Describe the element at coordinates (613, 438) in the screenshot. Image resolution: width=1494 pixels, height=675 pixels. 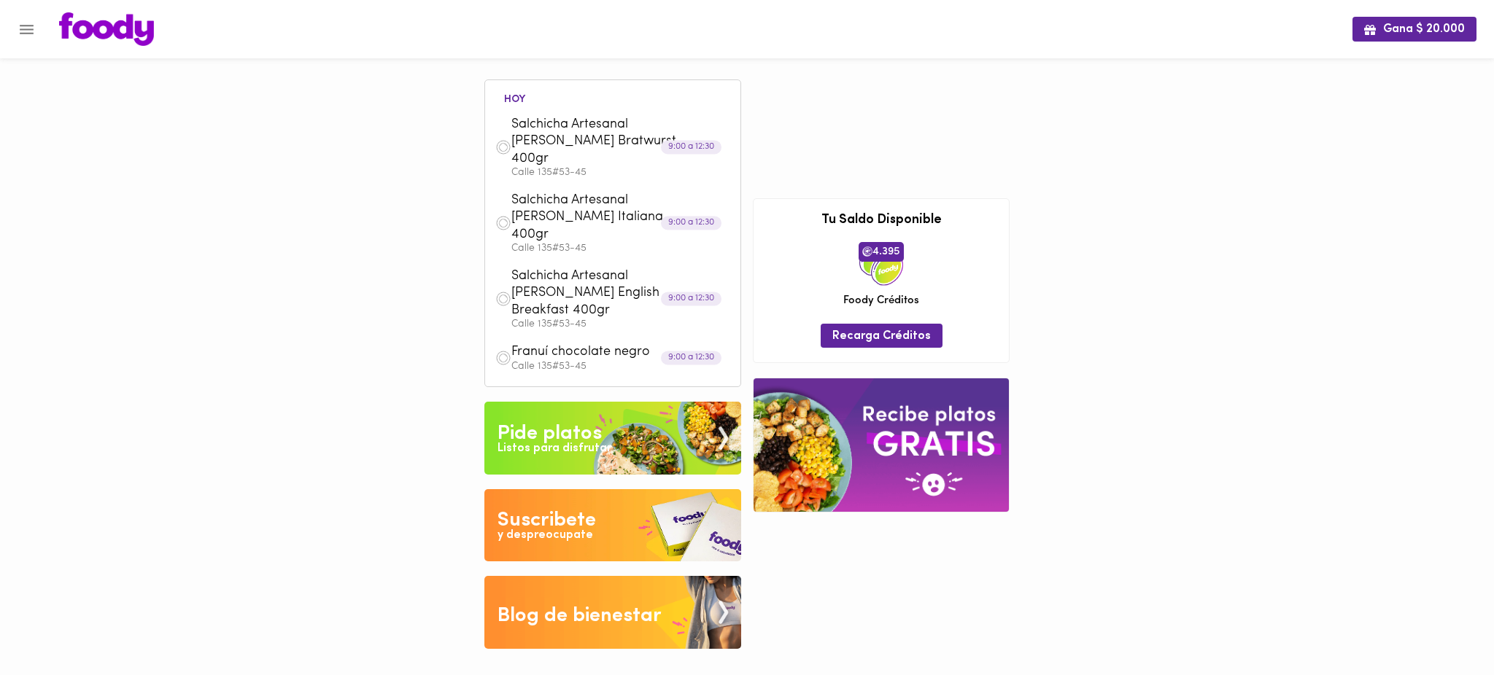
I see `img: Pide un Platos` at that location.